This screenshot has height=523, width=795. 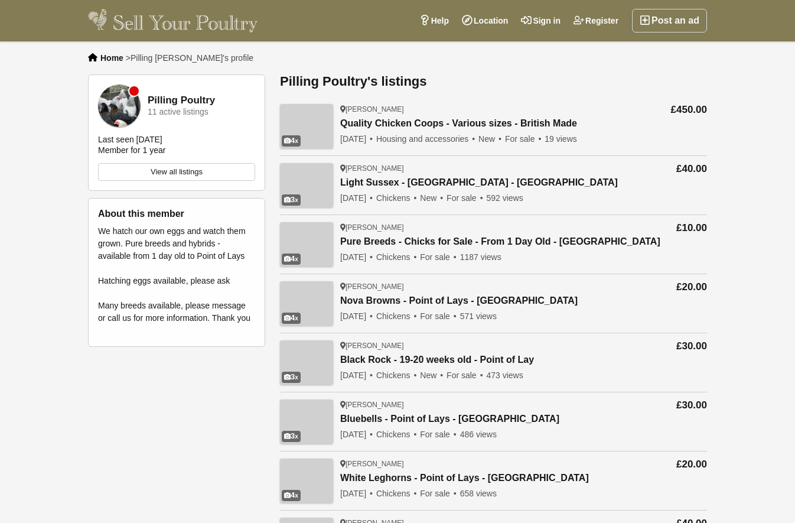 What do you see at coordinates (541, 21) in the screenshot?
I see `a: Sign in` at bounding box center [541, 21].